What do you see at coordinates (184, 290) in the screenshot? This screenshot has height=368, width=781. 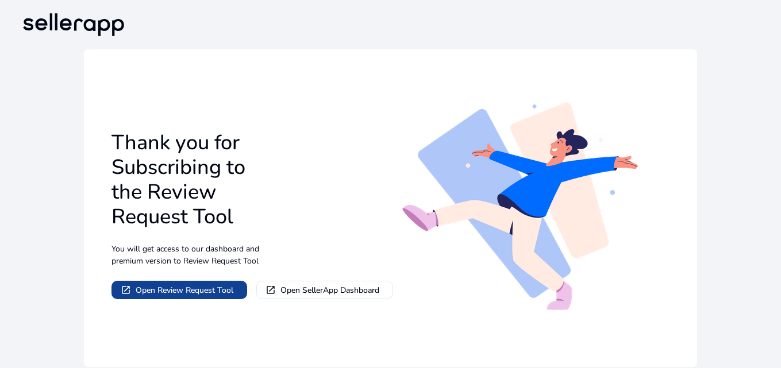 I see `span: Open Review Request Tool` at bounding box center [184, 290].